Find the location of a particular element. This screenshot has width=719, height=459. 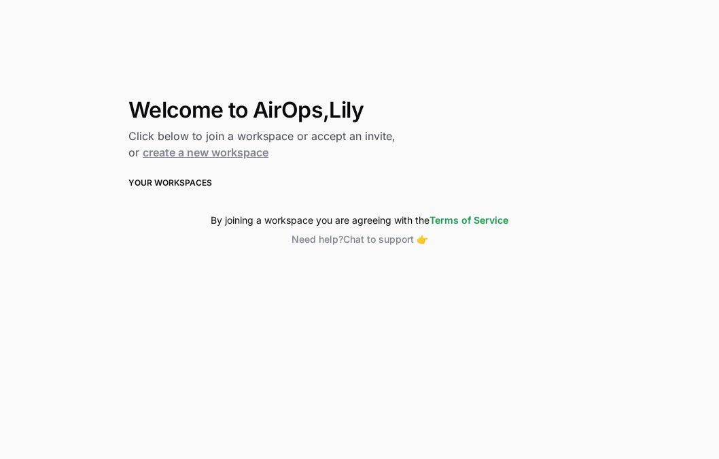

div: By joining a workspace you are agreeing with the is located at coordinates (360, 220).